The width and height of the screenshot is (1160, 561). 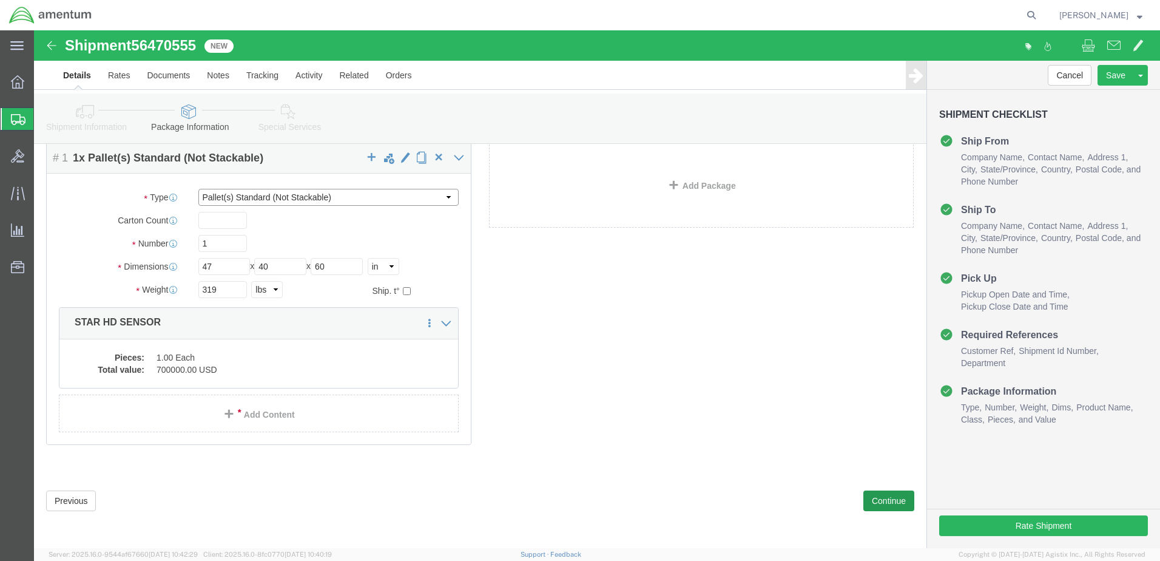 What do you see at coordinates (1094, 15) in the screenshot?
I see `span: Alfredo Padilla` at bounding box center [1094, 15].